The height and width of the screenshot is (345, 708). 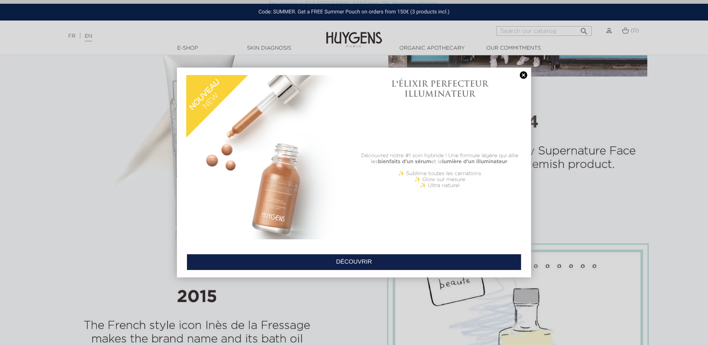 I want to click on h1: L'ÉLIXIR PERFECTEUR ILLUMINATEUR, so click(x=439, y=88).